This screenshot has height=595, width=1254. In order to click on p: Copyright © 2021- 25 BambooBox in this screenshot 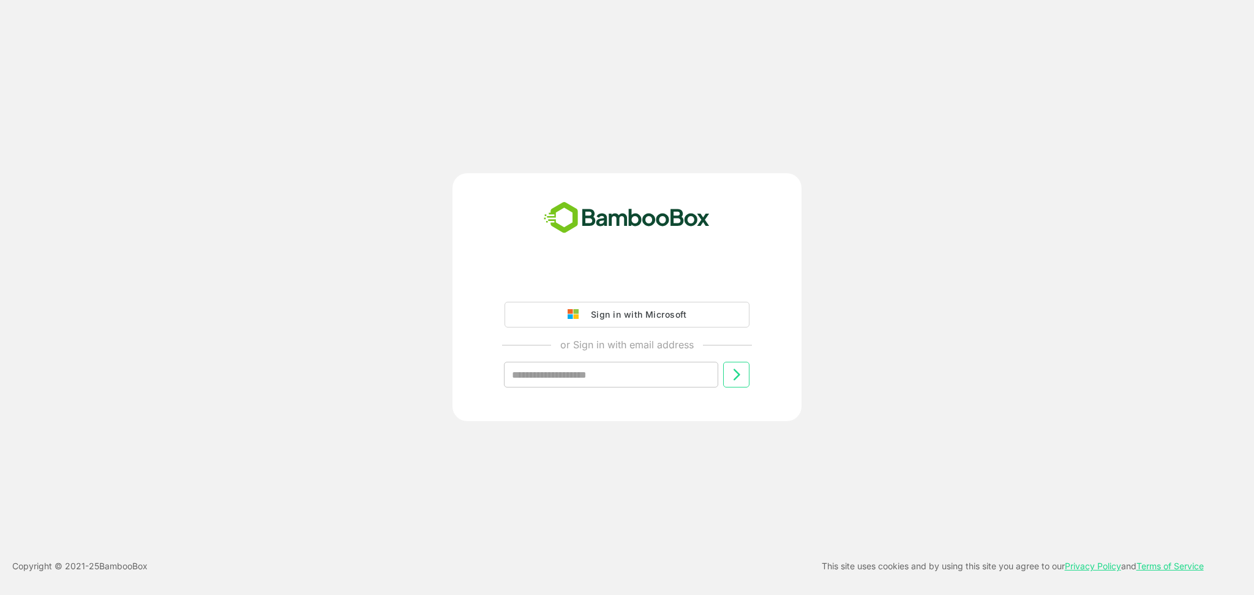, I will do `click(80, 566)`.